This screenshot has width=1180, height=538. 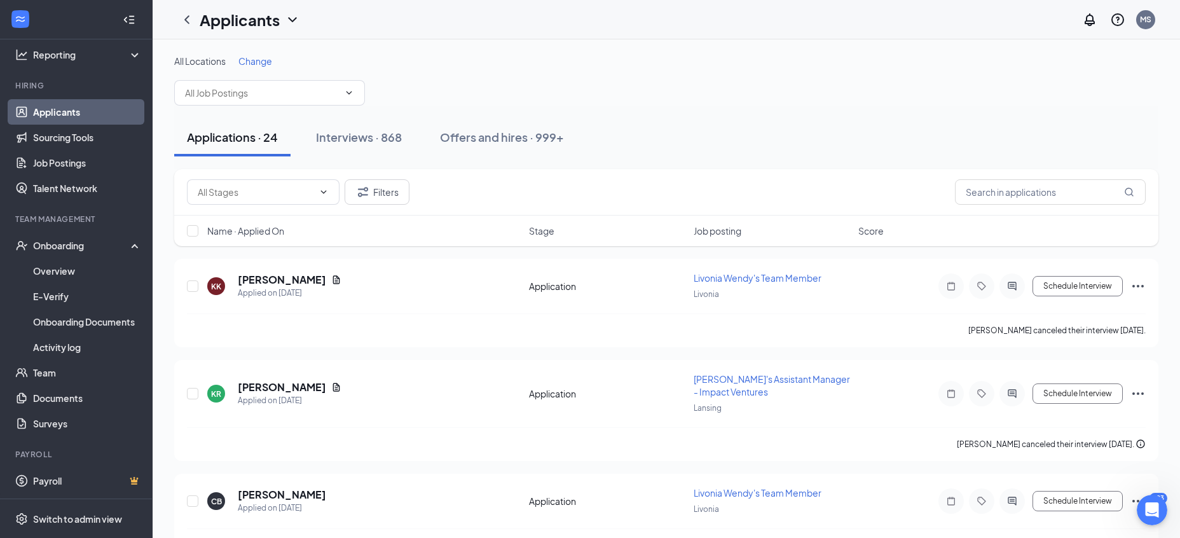 What do you see at coordinates (82, 245) in the screenshot?
I see `div: Onboarding` at bounding box center [82, 245].